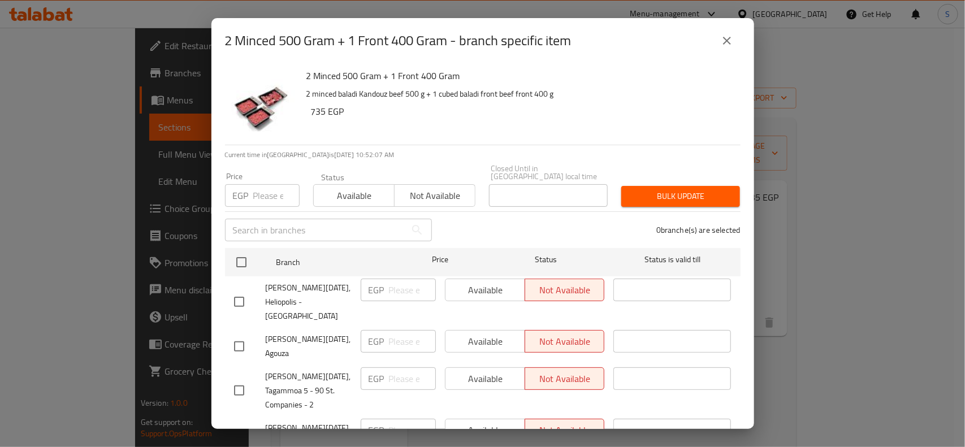 The height and width of the screenshot is (447, 965). Describe the element at coordinates (727, 41) in the screenshot. I see `button: close` at that location.